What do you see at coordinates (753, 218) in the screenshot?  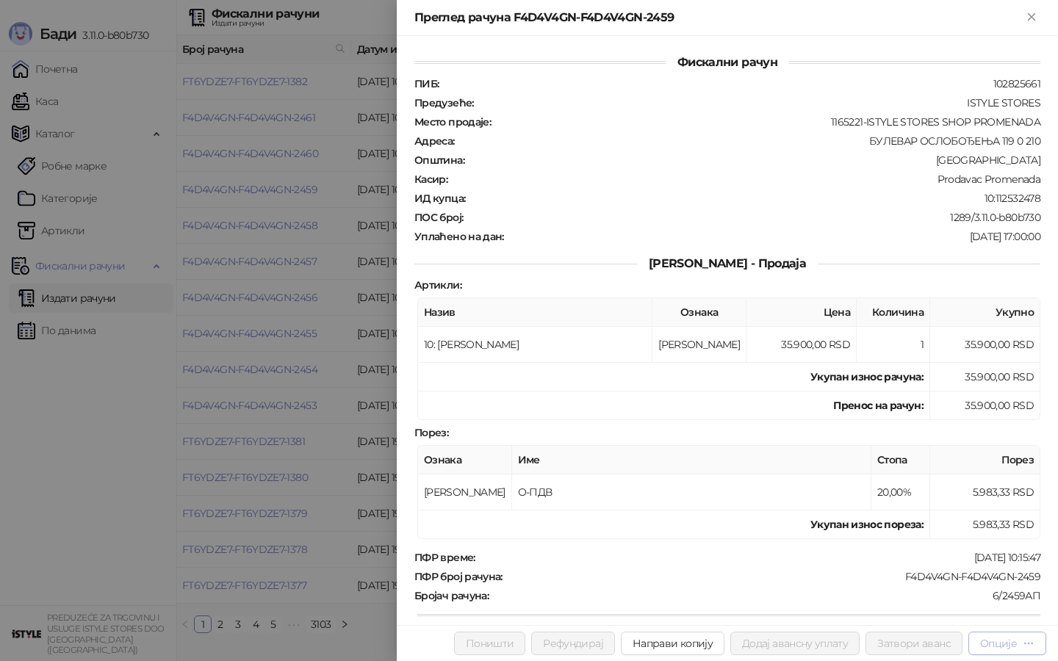 I see `div: 1289/3.11.0-b80b730` at bounding box center [753, 218].